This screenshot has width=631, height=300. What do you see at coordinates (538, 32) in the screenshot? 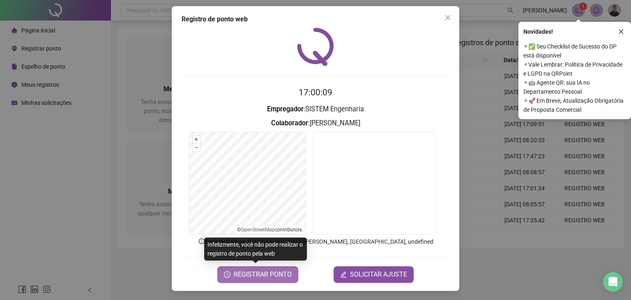
I see `span: Novidades !` at bounding box center [538, 32].